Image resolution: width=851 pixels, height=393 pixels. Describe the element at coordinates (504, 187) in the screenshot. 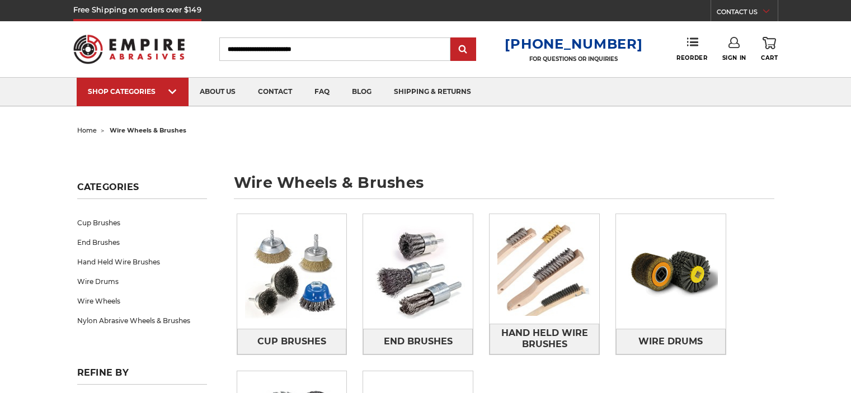

I see `h1: wire wheels & brushes` at that location.